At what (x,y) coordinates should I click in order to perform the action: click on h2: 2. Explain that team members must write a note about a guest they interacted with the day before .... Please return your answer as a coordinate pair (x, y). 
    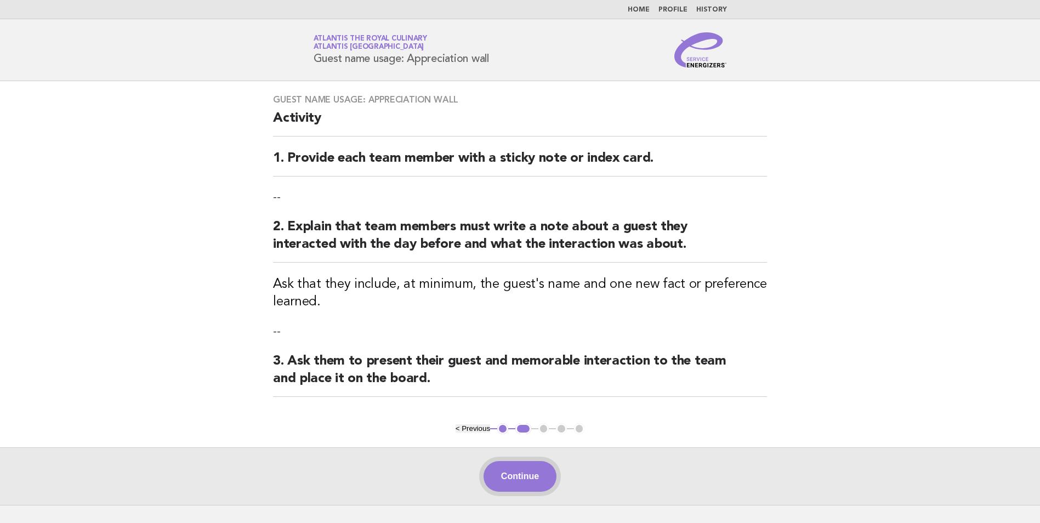
    Looking at the image, I should click on (520, 240).